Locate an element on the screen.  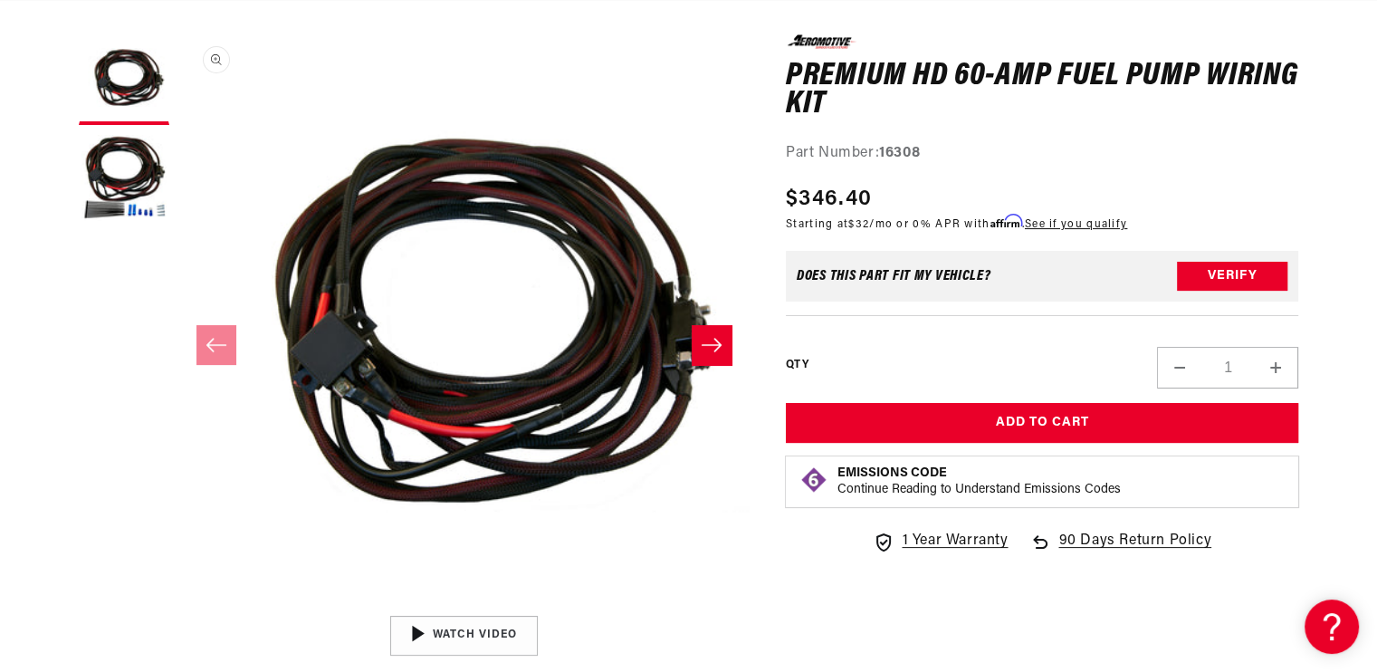
span: 1 Year Warranty is located at coordinates (954, 541).